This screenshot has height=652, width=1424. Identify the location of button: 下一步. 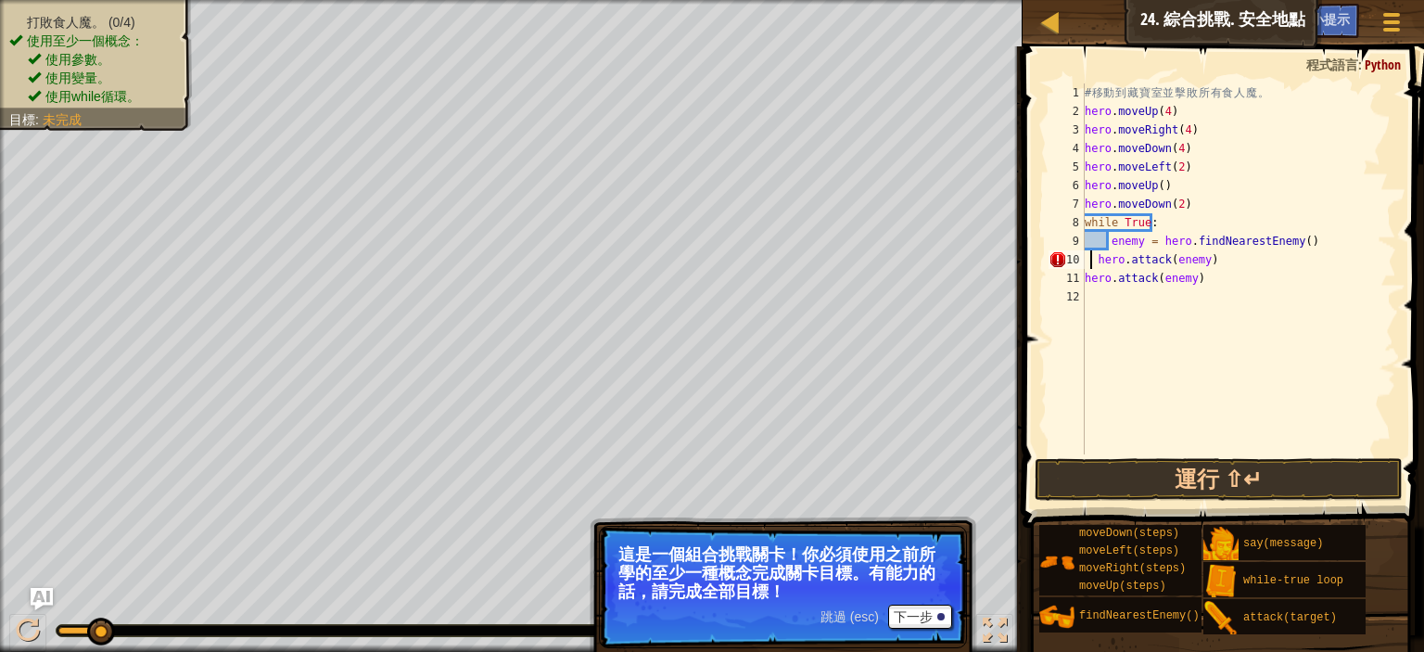
(920, 617).